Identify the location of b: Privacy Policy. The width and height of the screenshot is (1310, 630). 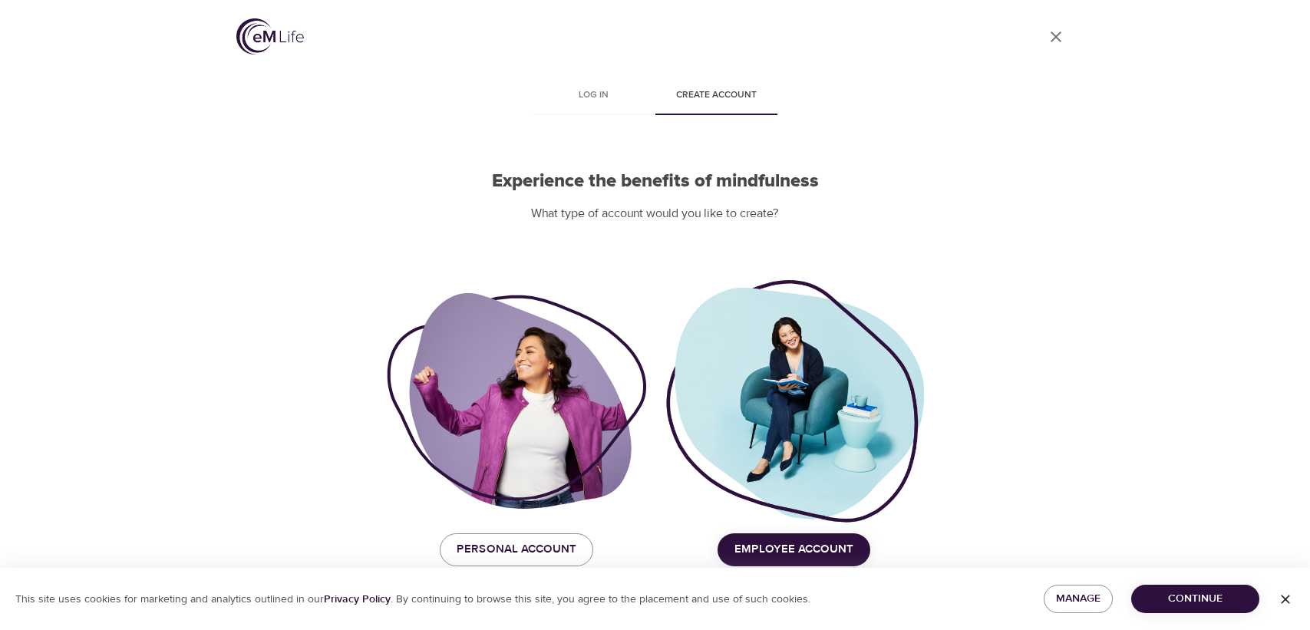
(357, 600).